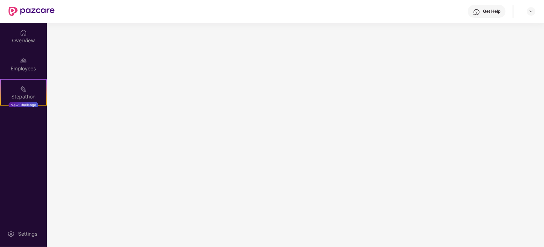 The image size is (544, 247). What do you see at coordinates (23, 89) in the screenshot?
I see `img: svg+xml;base64,PHN2ZyB4bWxucz0iaHR0cDovL3d3dy53My5vcmcvMjAwMC9zdmciIHdpZHRoPSIyMSIgaGVpZ2h0PSIyMC...` at bounding box center [23, 89].